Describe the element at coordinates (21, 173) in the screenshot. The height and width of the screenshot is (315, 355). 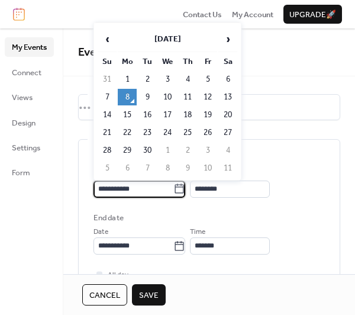
I see `span: Form` at that location.